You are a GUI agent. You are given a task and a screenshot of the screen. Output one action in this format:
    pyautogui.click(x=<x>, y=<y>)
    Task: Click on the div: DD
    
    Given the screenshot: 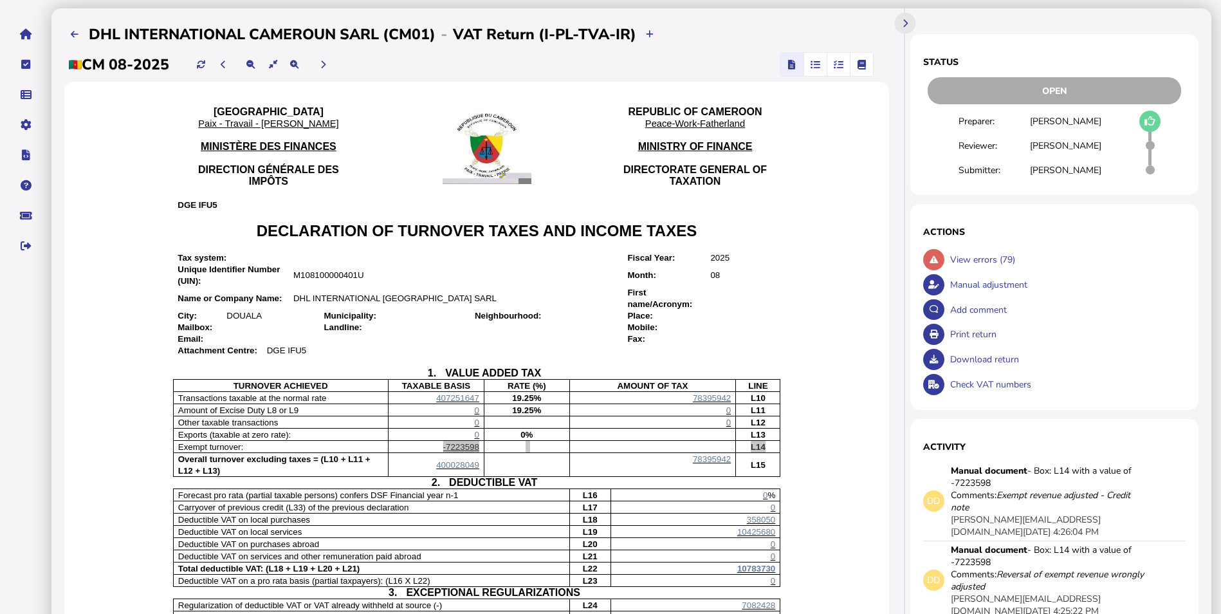 What is the action you would take?
    pyautogui.click(x=933, y=580)
    